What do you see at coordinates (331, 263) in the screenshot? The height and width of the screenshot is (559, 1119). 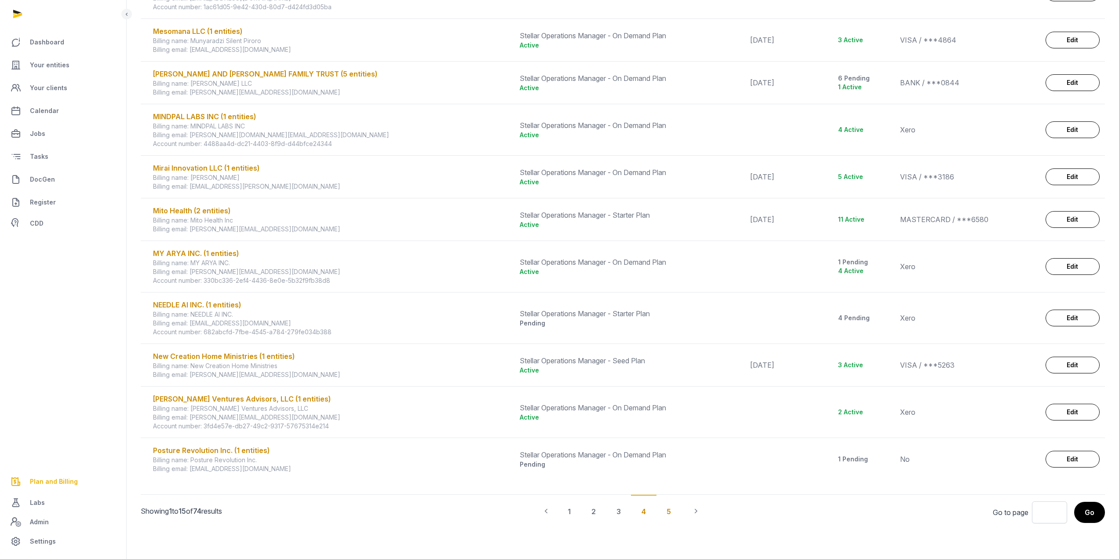 I see `div: Billing name: MY ARYA INC.` at bounding box center [331, 263].